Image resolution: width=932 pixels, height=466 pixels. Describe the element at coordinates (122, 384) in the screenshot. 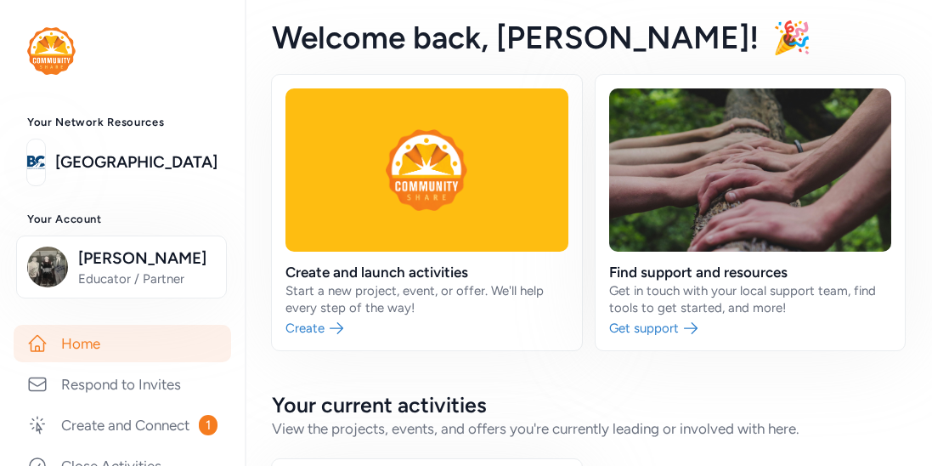

I see `a: Respond to Invites` at that location.